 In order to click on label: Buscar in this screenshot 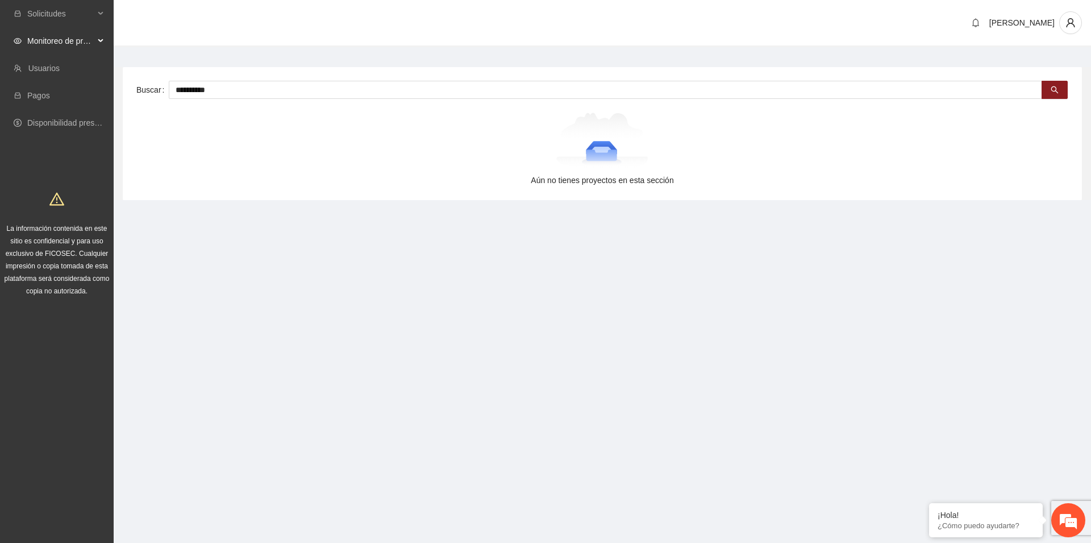, I will do `click(152, 90)`.